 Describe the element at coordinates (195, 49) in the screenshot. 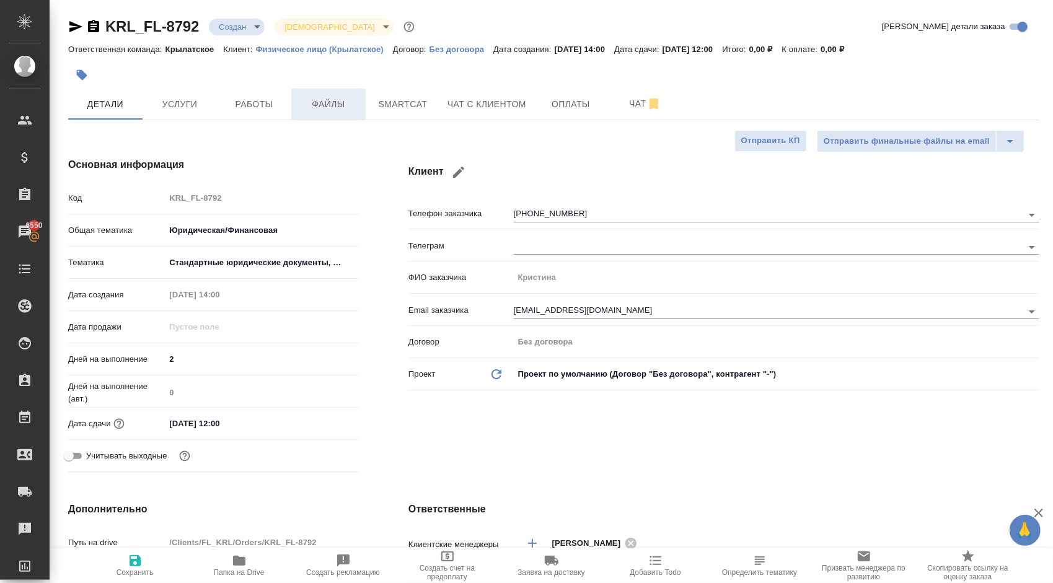

I see `p: Крылатское` at that location.